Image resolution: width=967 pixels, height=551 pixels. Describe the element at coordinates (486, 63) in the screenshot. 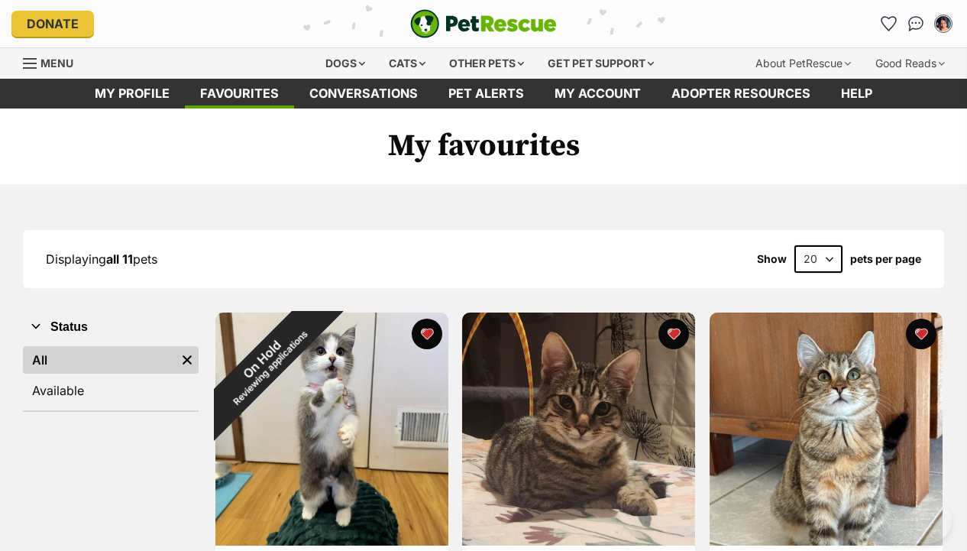

I see `div: Other pets` at that location.